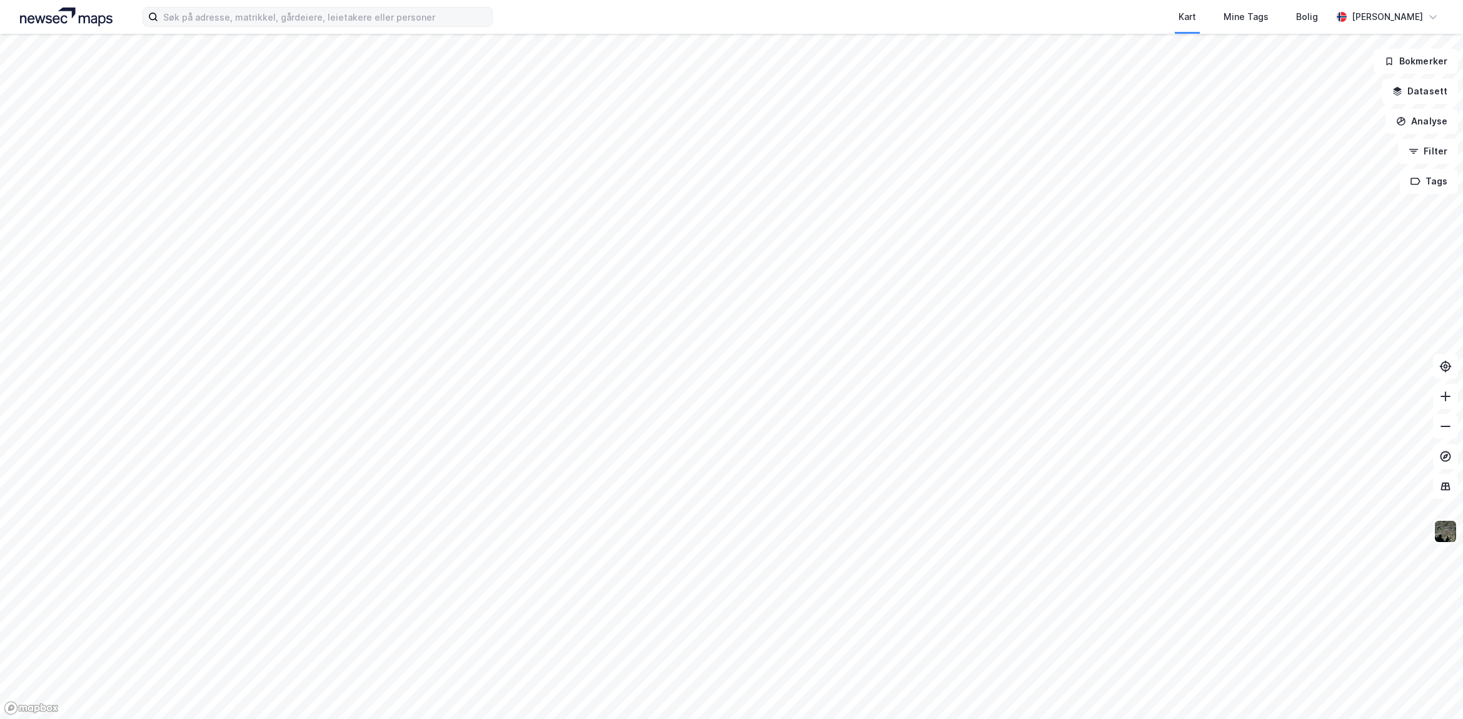  Describe the element at coordinates (1246, 17) in the screenshot. I see `div: Mine Tags` at that location.